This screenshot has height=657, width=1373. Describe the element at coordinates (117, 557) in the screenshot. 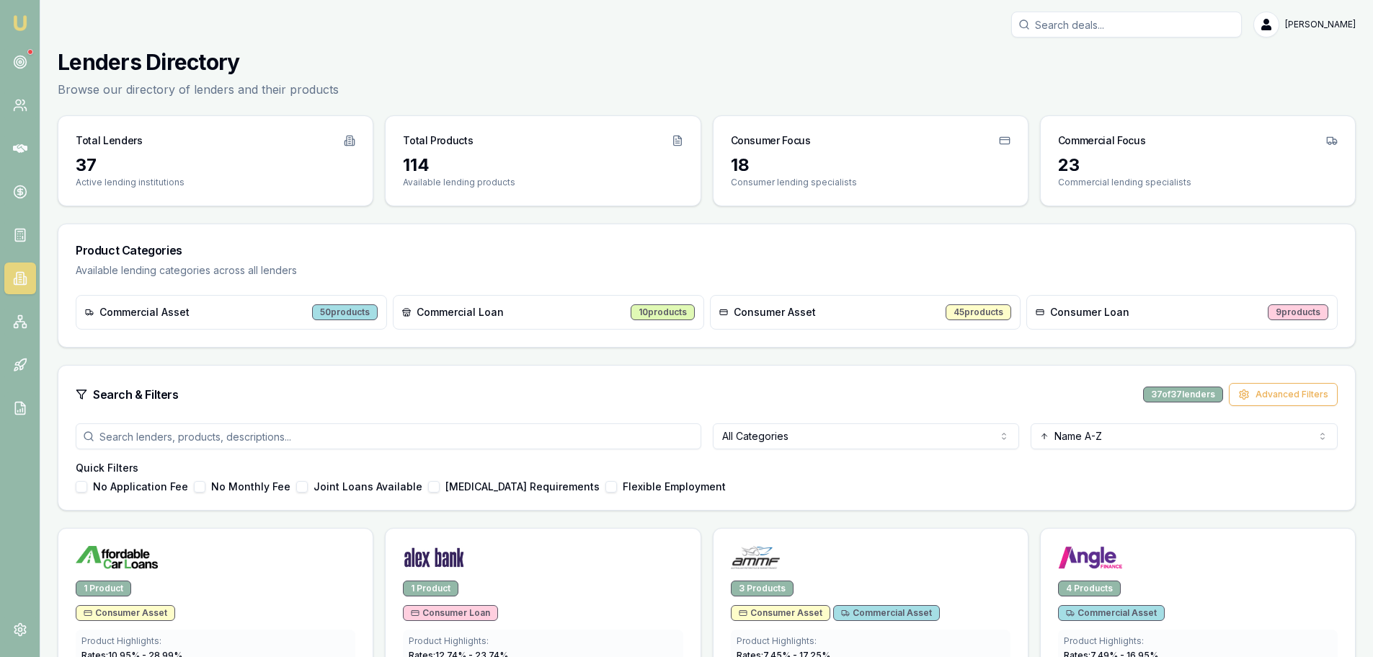

I see `img: Affordable Car Loans logo` at that location.